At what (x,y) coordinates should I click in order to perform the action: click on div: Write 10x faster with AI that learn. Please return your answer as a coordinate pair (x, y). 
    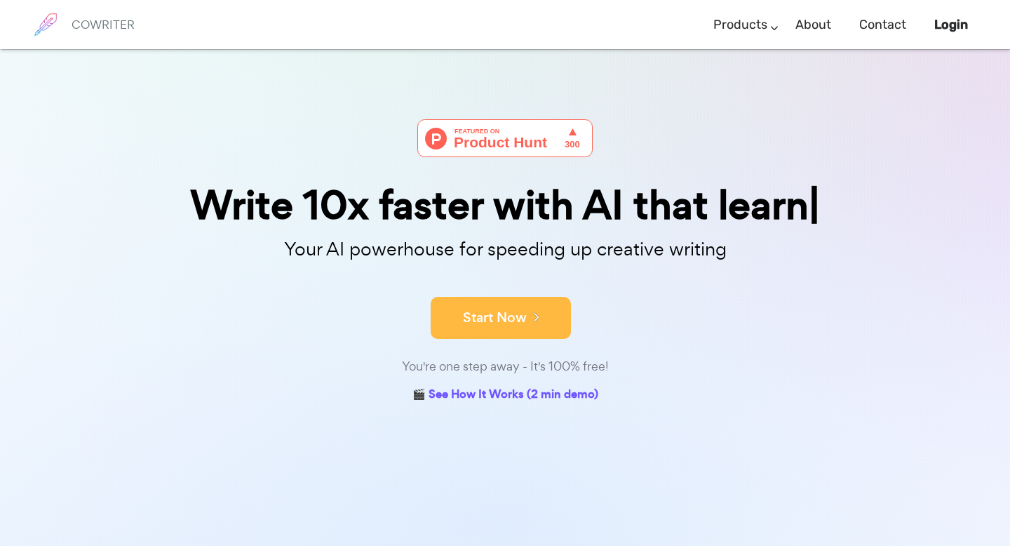
    Looking at the image, I should click on (505, 205).